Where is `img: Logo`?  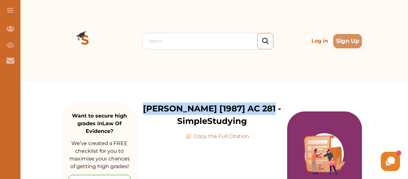 img: Logo is located at coordinates (85, 41).